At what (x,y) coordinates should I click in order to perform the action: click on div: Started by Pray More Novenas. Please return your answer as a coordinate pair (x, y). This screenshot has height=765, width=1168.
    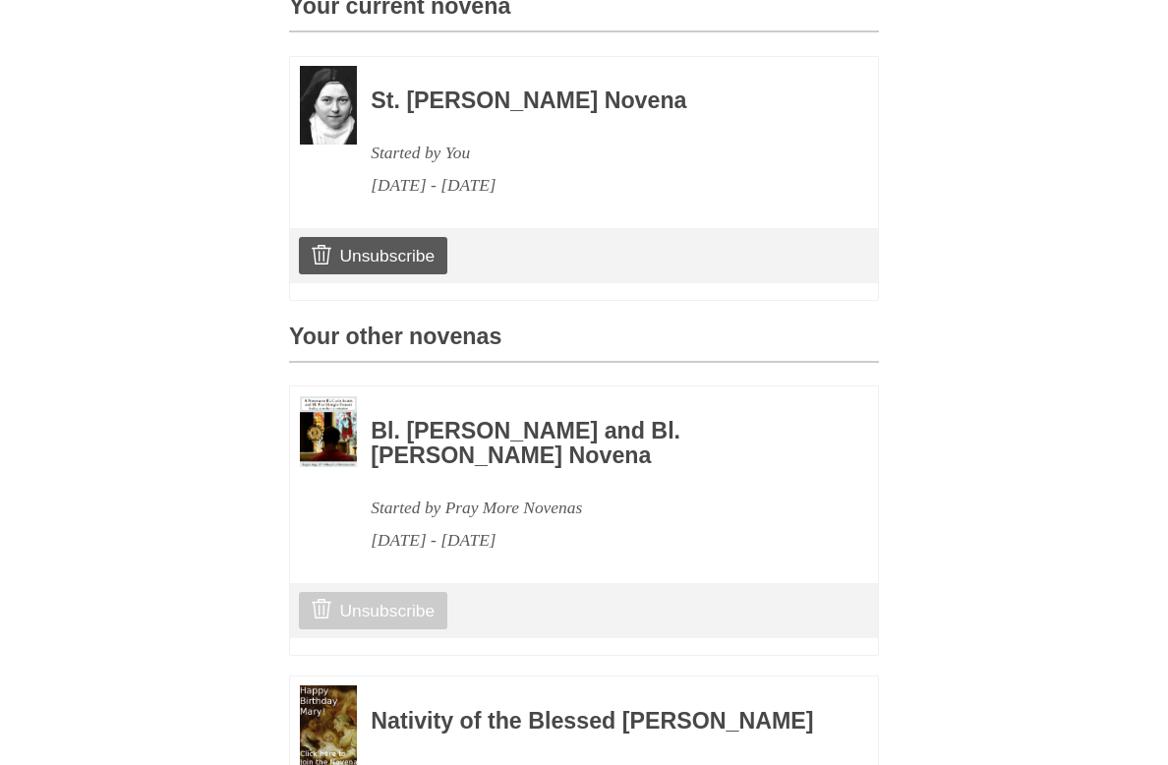
    Looking at the image, I should click on (598, 507).